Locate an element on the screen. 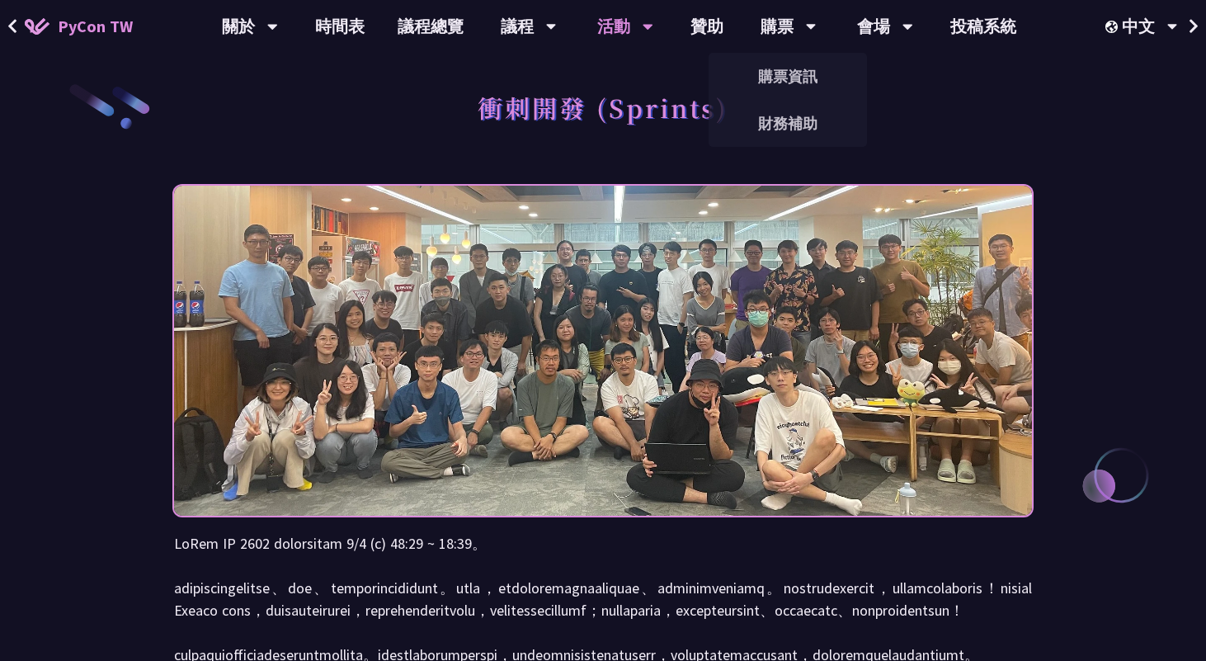  span: PyCon TW is located at coordinates (95, 26).